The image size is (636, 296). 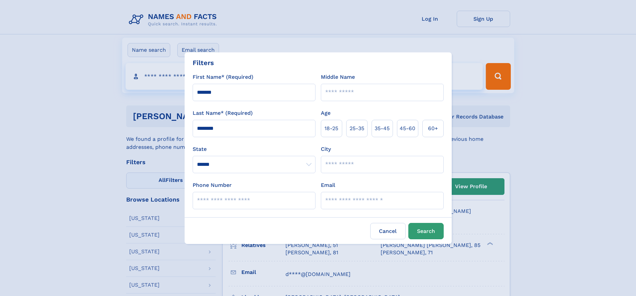 I want to click on button: Search, so click(x=426, y=231).